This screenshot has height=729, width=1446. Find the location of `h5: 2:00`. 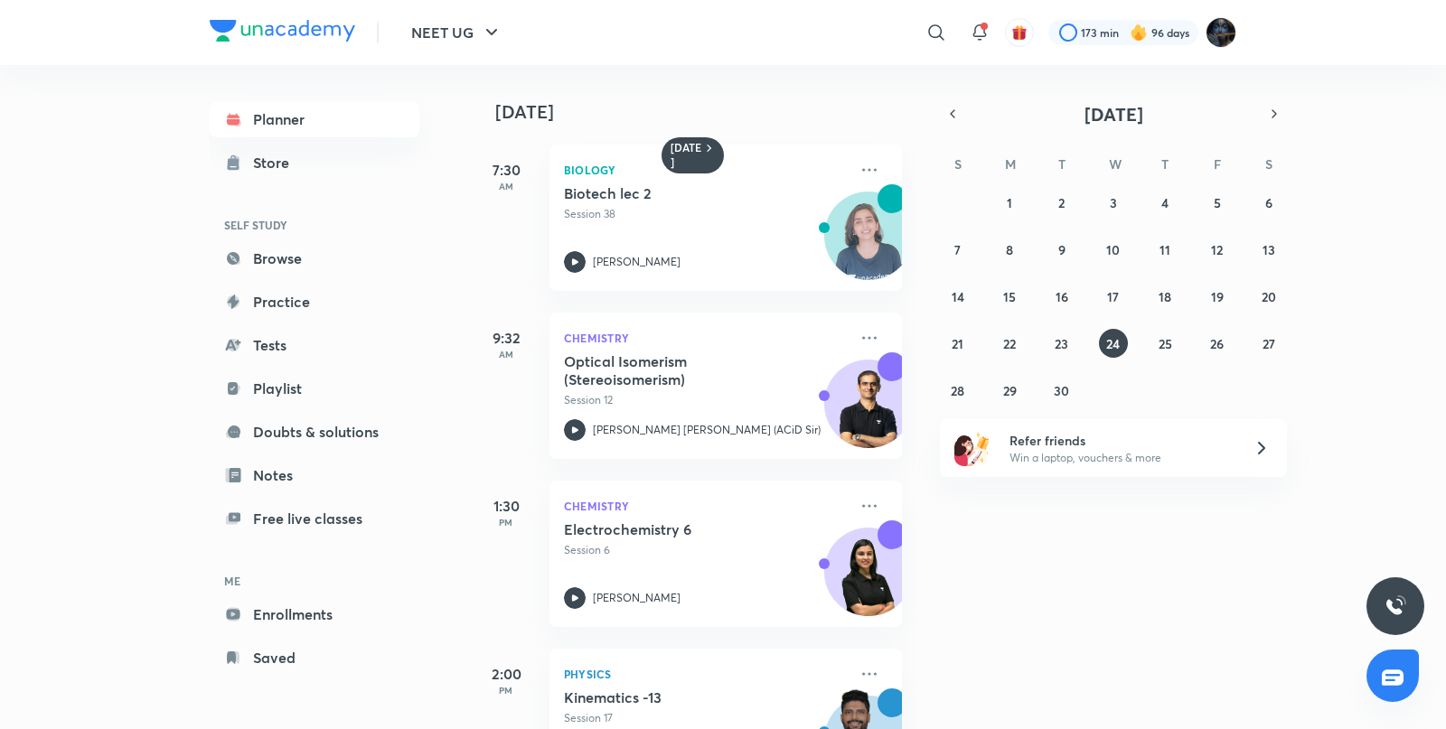

h5: 2:00 is located at coordinates (506, 674).